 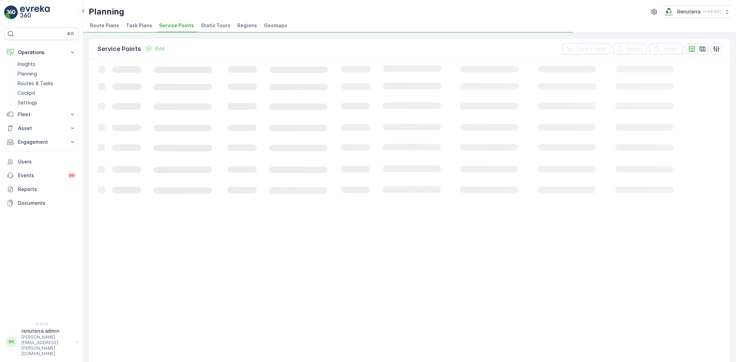 I want to click on p: Service Points, so click(x=119, y=49).